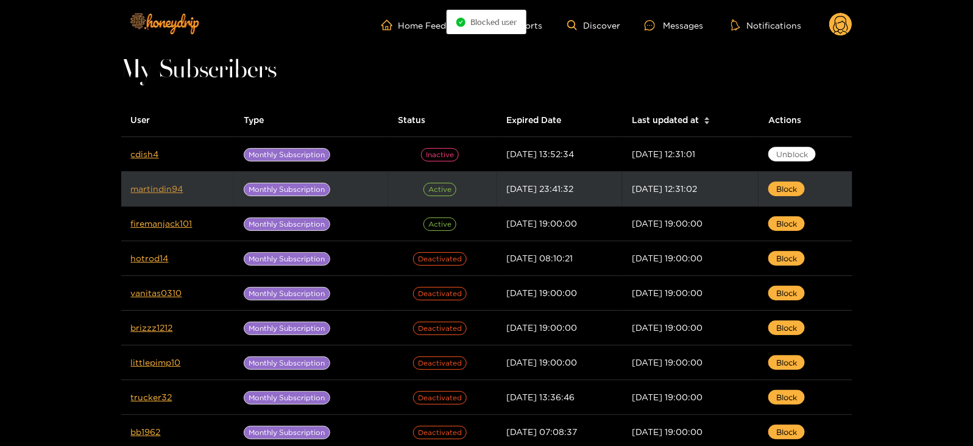 The width and height of the screenshot is (973, 446). Describe the element at coordinates (146, 432) in the screenshot. I see `a: bb1962` at that location.